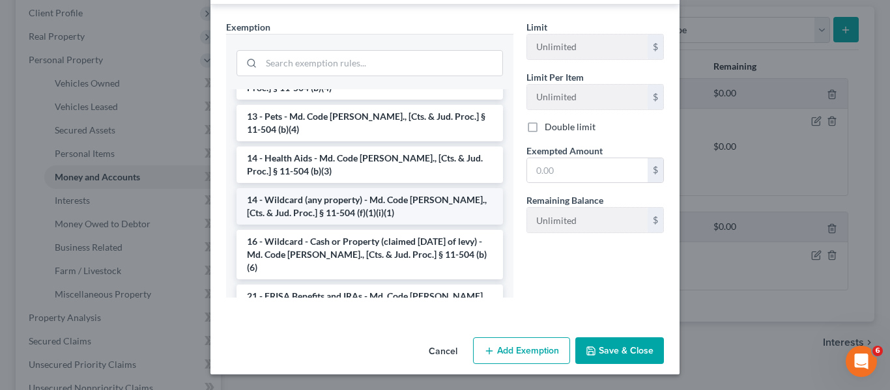  Describe the element at coordinates (564, 151) in the screenshot. I see `span: Exempted Amount` at that location.